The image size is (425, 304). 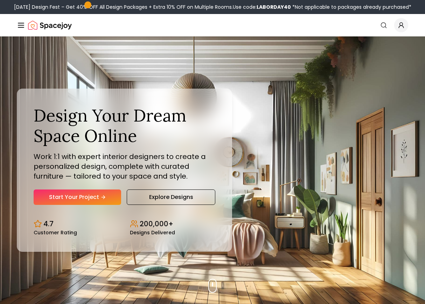 I want to click on h1: Design Your Dream Space Online, so click(x=124, y=125).